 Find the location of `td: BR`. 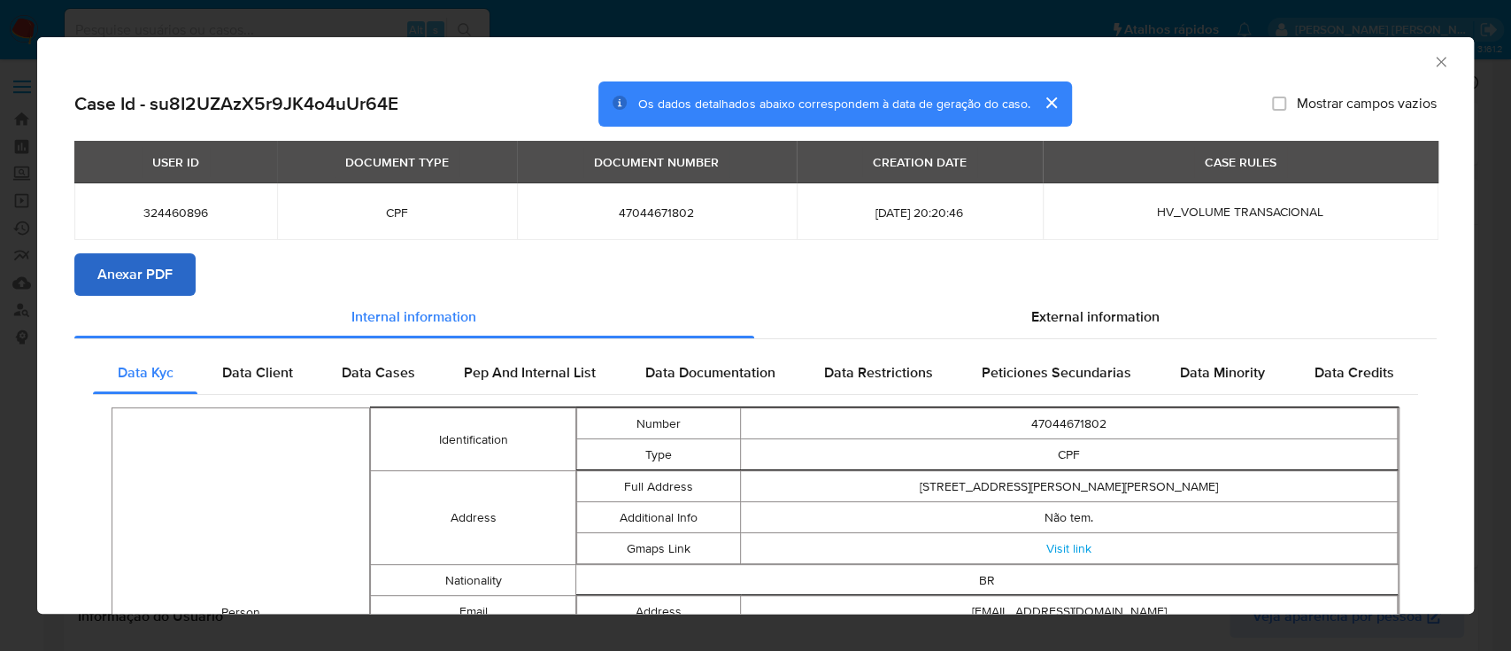

td: BR is located at coordinates (987, 580).